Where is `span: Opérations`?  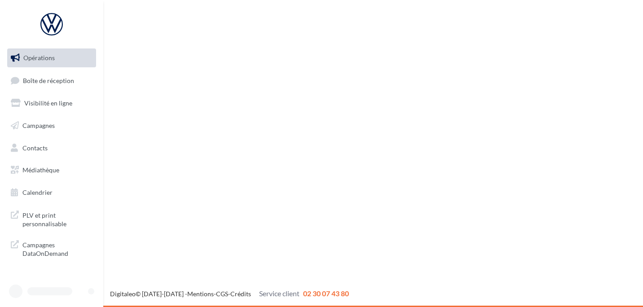
span: Opérations is located at coordinates (39, 58).